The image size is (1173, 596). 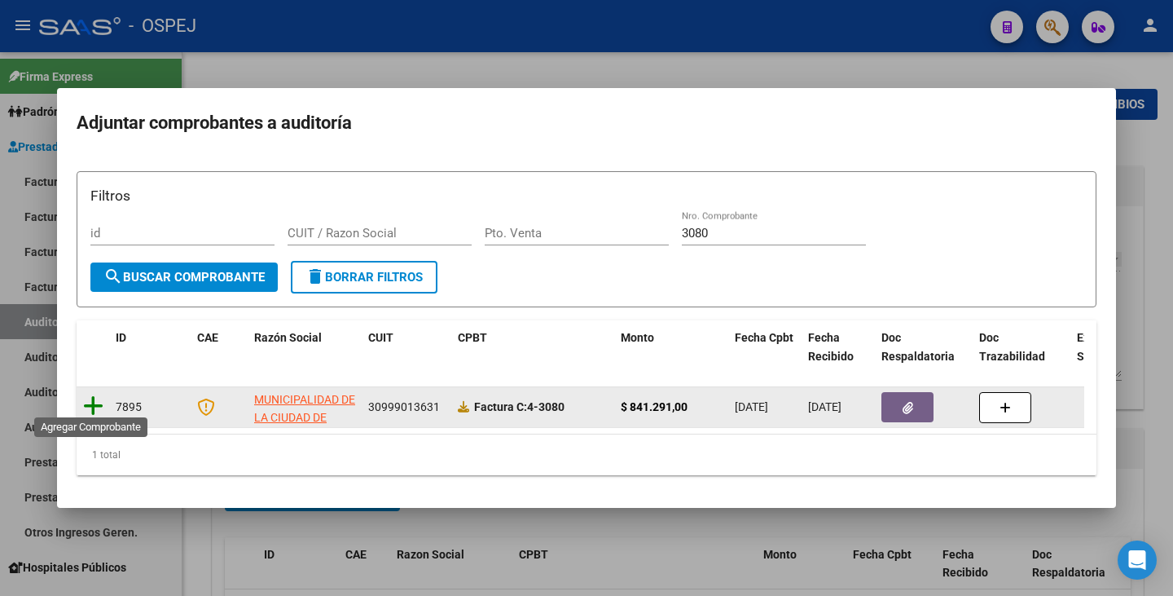 What do you see at coordinates (924, 347) in the screenshot?
I see `datatable-header-cell: Doc Respaldatoria` at bounding box center [924, 347].